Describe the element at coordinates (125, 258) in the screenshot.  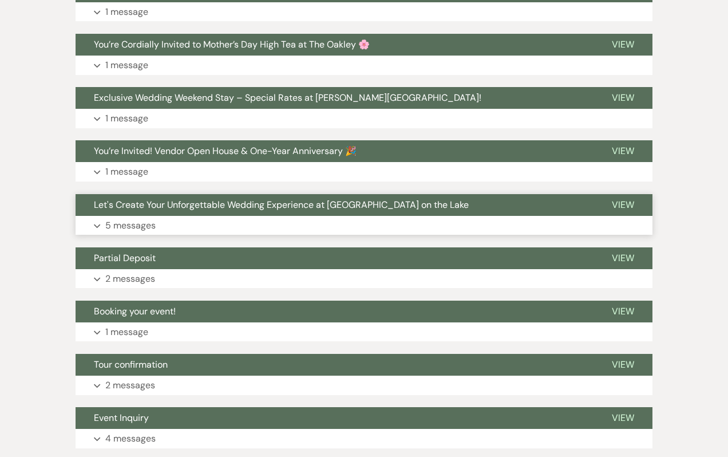
I see `span: Partial Deposit` at that location.